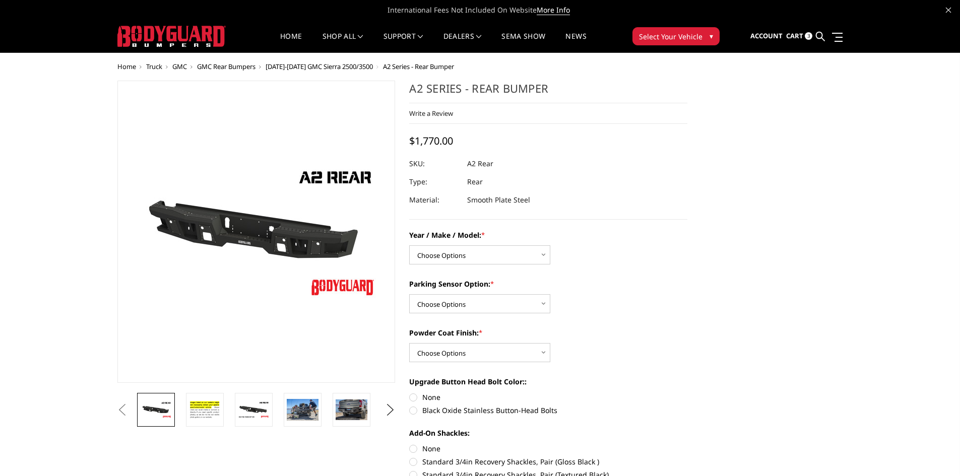  What do you see at coordinates (226, 67) in the screenshot?
I see `span: GMC Rear Bumpers` at bounding box center [226, 67].